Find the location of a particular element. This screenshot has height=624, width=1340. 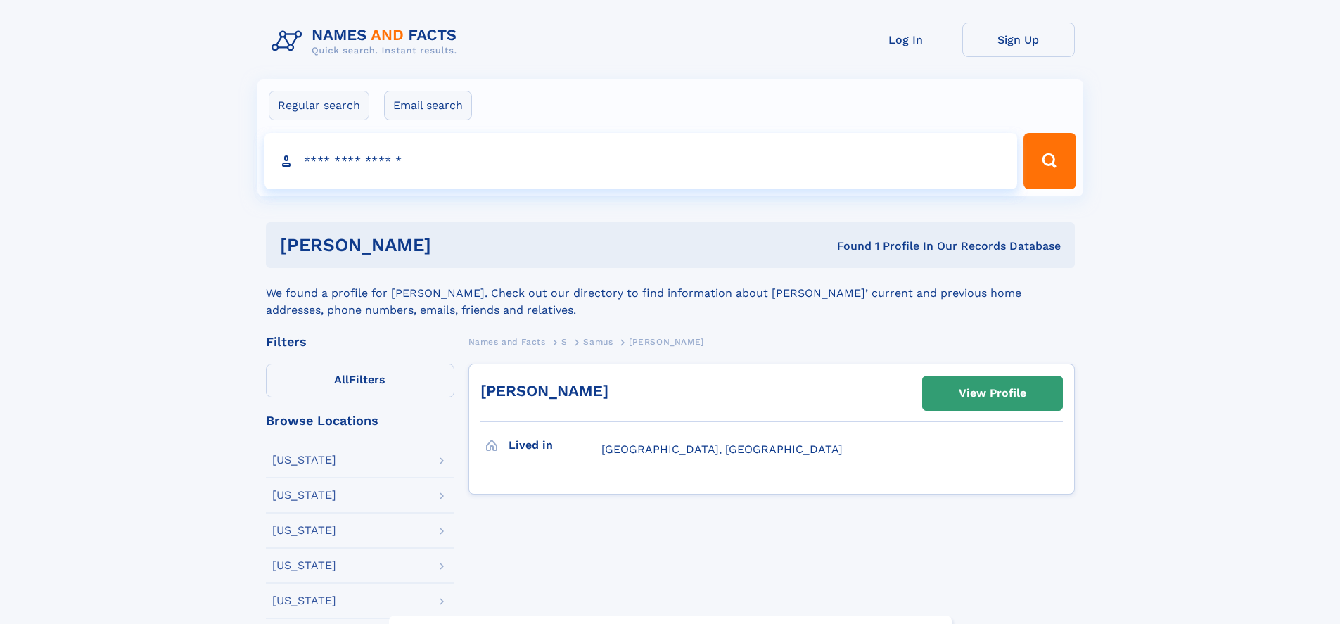

a: View Profile is located at coordinates (993, 393).